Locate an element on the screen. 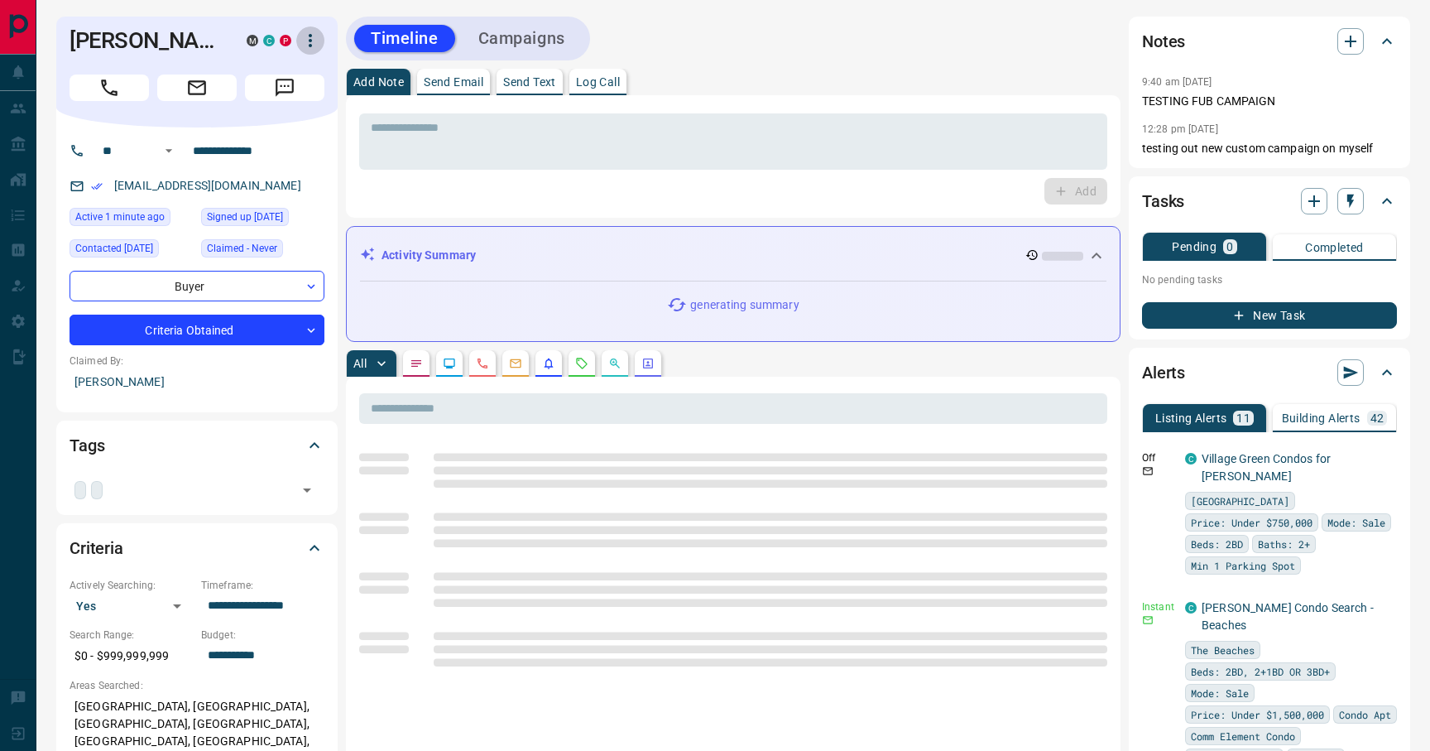  div: Criteria Obtained is located at coordinates (197, 329).